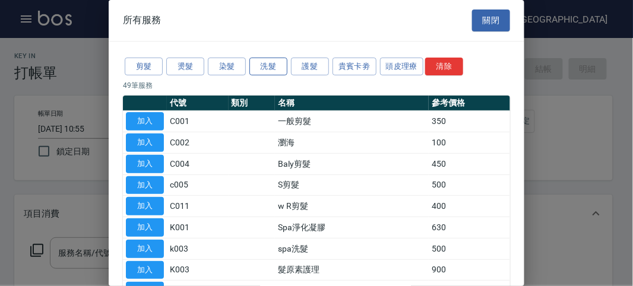 This screenshot has height=286, width=633. I want to click on button: 貴賓卡劵, so click(354, 66).